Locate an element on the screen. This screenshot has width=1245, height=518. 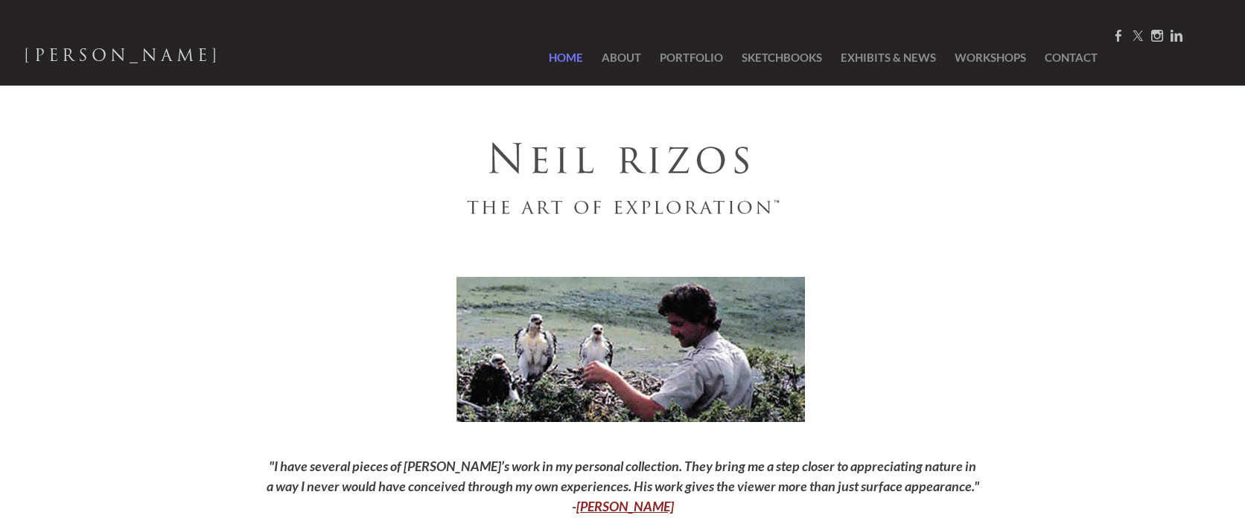
a: Contact is located at coordinates (1067, 57).